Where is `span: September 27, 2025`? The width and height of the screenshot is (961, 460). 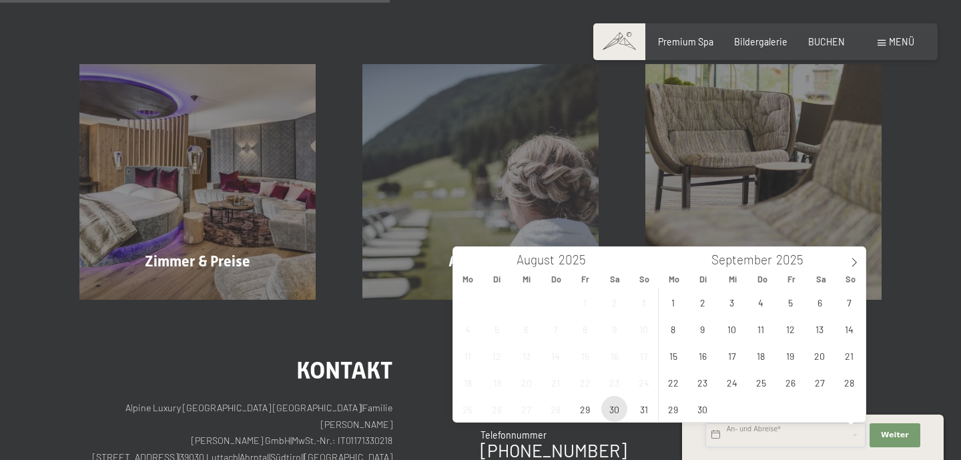
span: September 27, 2025 is located at coordinates (819, 382).